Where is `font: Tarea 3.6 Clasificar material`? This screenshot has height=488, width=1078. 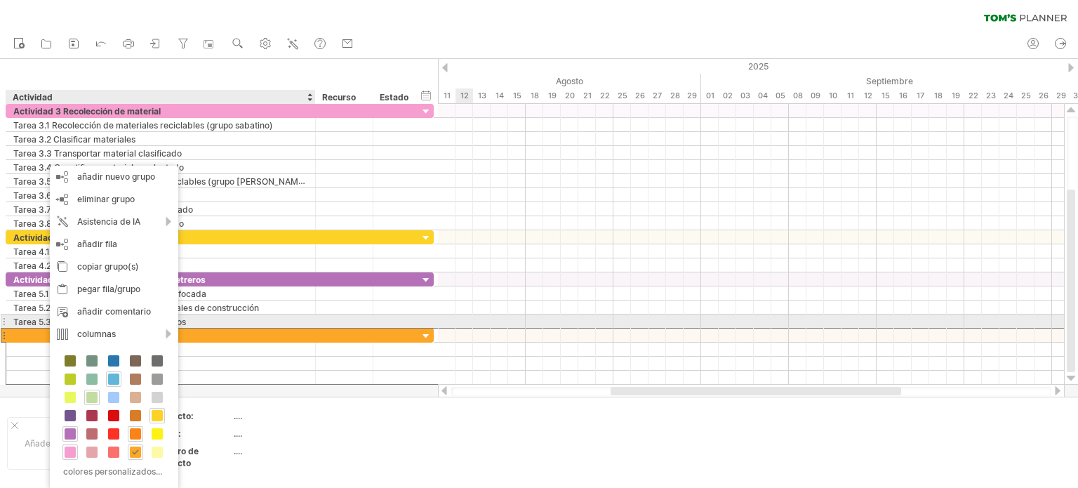
font: Tarea 3.6 Clasificar material is located at coordinates (70, 195).